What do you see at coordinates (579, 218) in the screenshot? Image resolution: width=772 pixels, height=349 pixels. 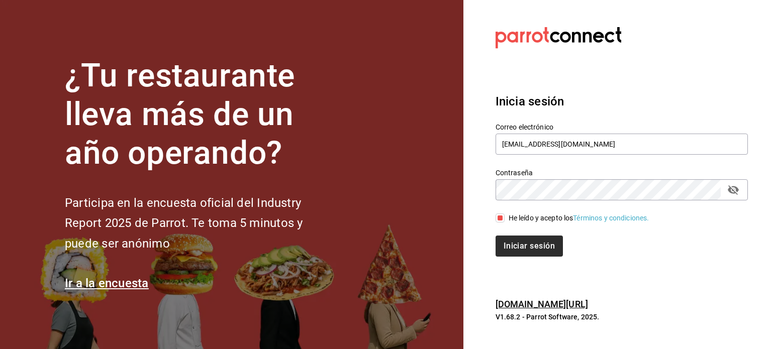 I see `div: He leído y acepto los` at bounding box center [579, 218].